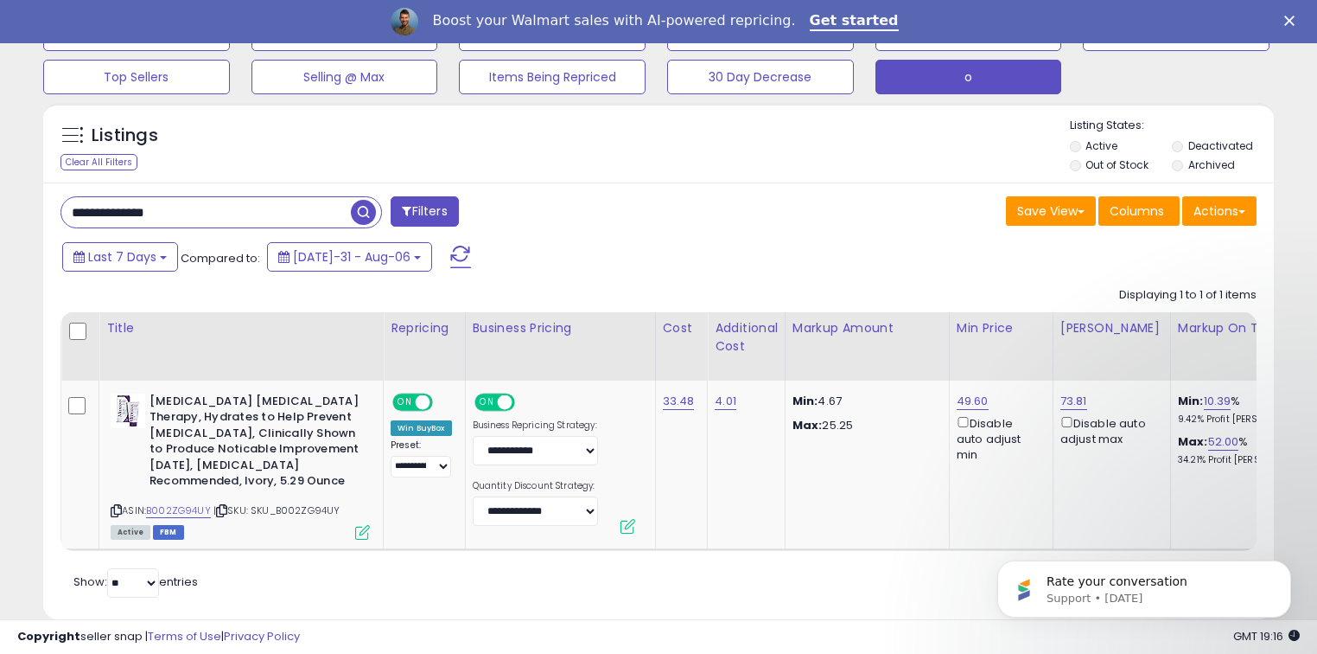  Describe the element at coordinates (864, 401) in the screenshot. I see `p: 4.67` at that location.